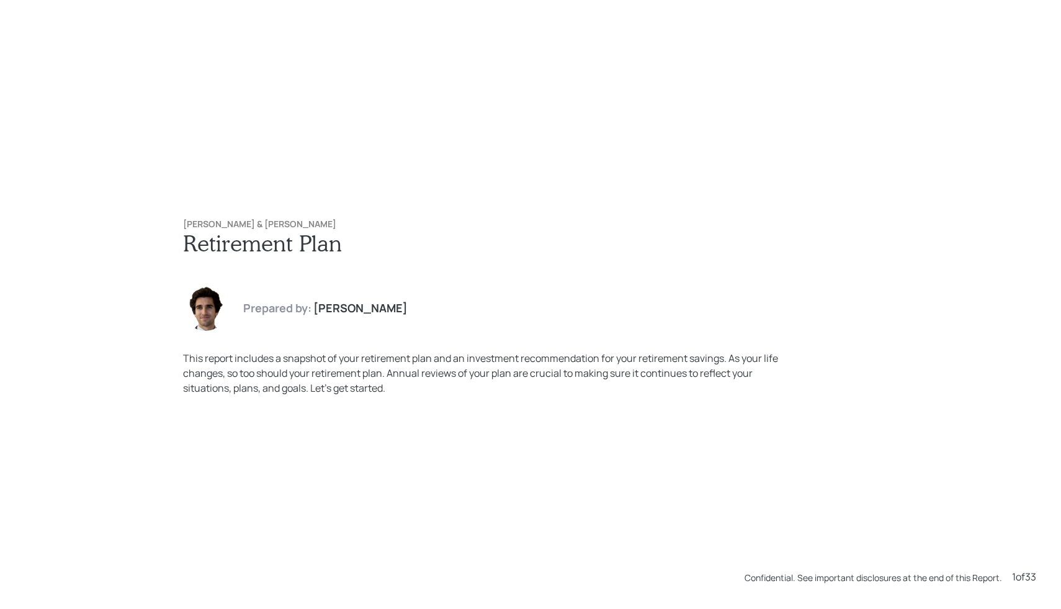  I want to click on div: Confidential. See important disclosures at the end of this Report., so click(873, 577).